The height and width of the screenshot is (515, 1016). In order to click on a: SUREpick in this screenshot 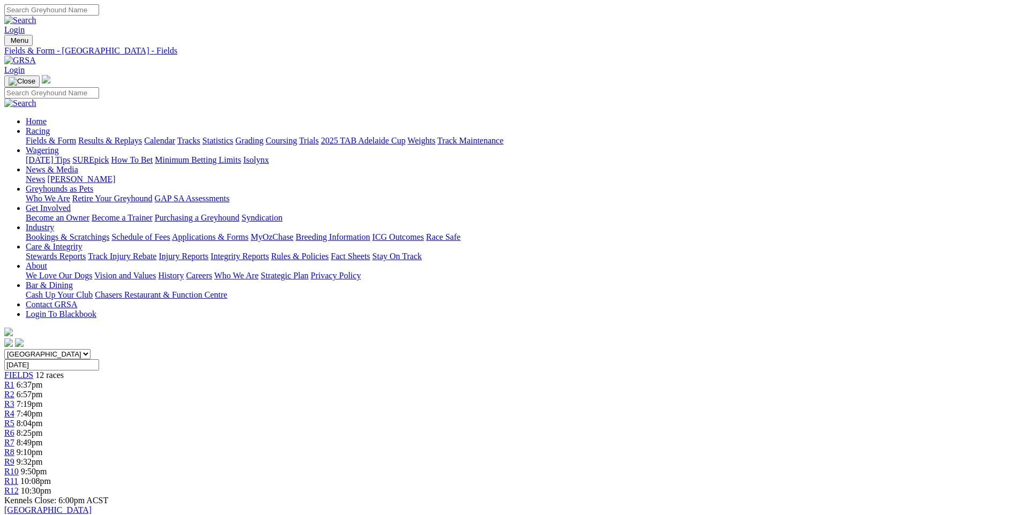, I will do `click(90, 160)`.